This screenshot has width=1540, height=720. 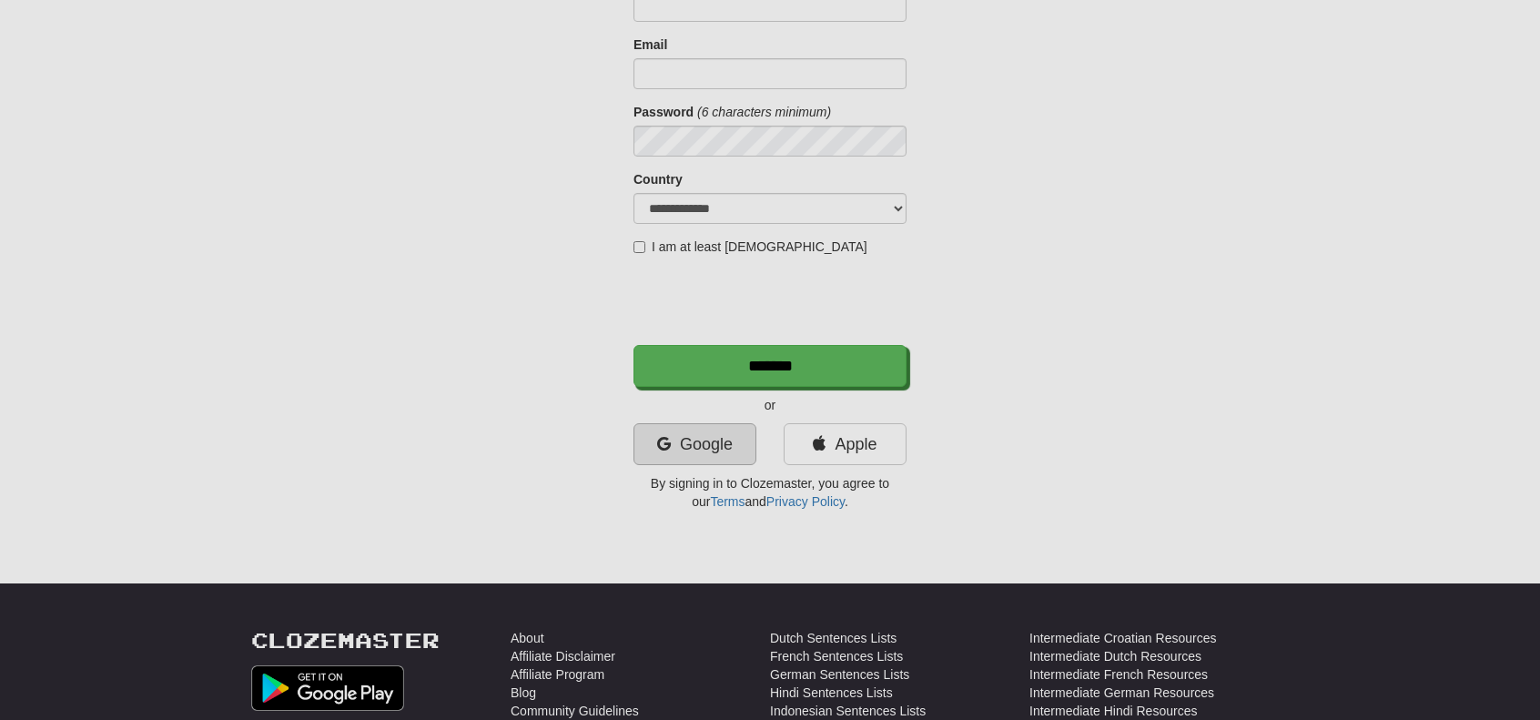 What do you see at coordinates (727, 501) in the screenshot?
I see `a: Terms` at bounding box center [727, 501].